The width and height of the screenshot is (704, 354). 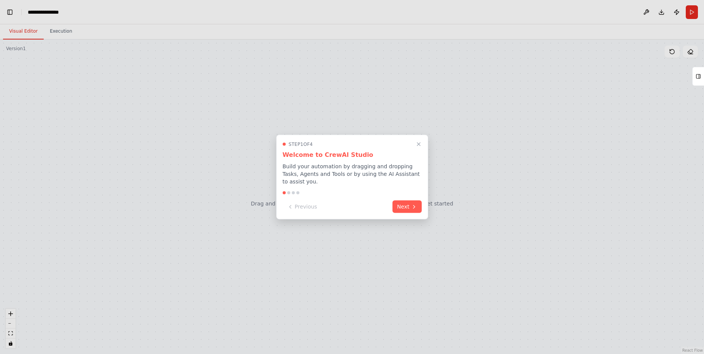 What do you see at coordinates (407, 207) in the screenshot?
I see `button: Next` at bounding box center [407, 207].